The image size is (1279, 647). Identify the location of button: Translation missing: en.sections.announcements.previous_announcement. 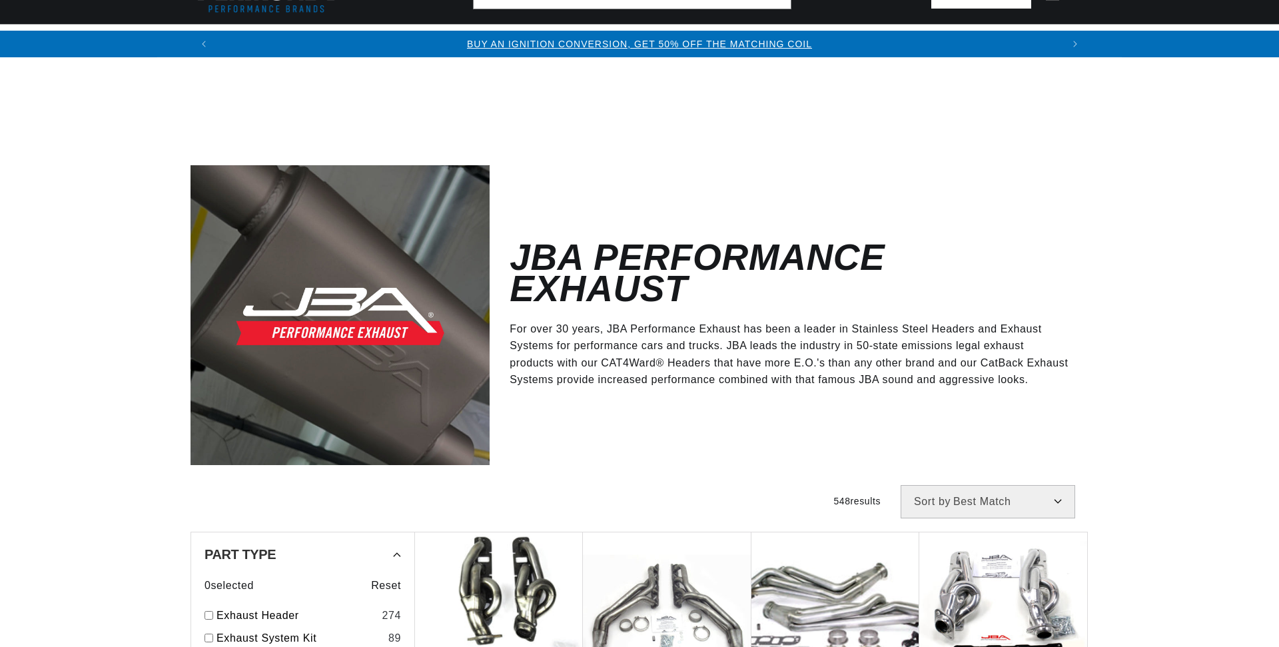
(204, 44).